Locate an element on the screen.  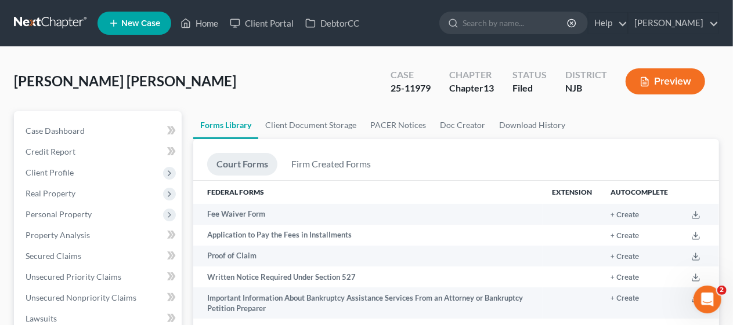
a: Home is located at coordinates (199, 23).